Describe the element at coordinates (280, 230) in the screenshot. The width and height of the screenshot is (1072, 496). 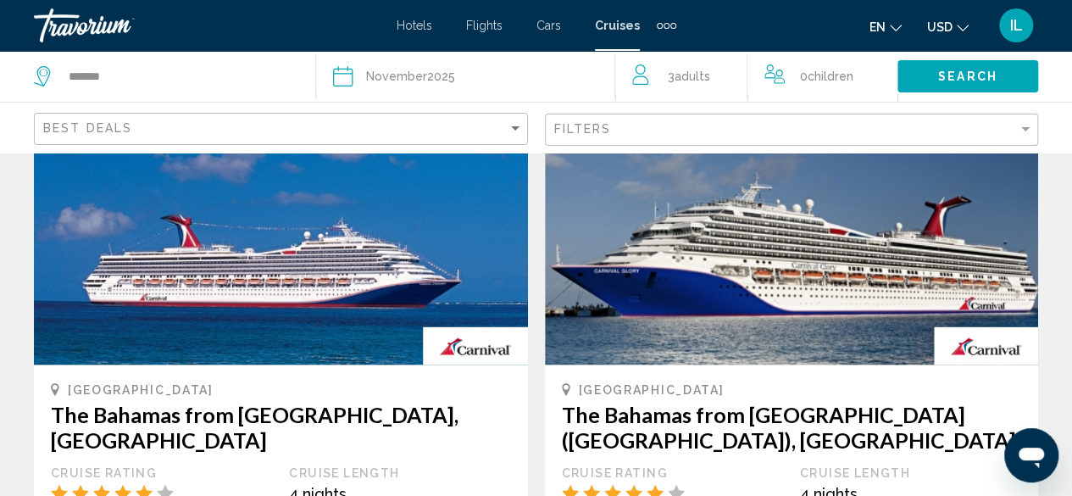
I see `img: 1716543878.jpg` at that location.